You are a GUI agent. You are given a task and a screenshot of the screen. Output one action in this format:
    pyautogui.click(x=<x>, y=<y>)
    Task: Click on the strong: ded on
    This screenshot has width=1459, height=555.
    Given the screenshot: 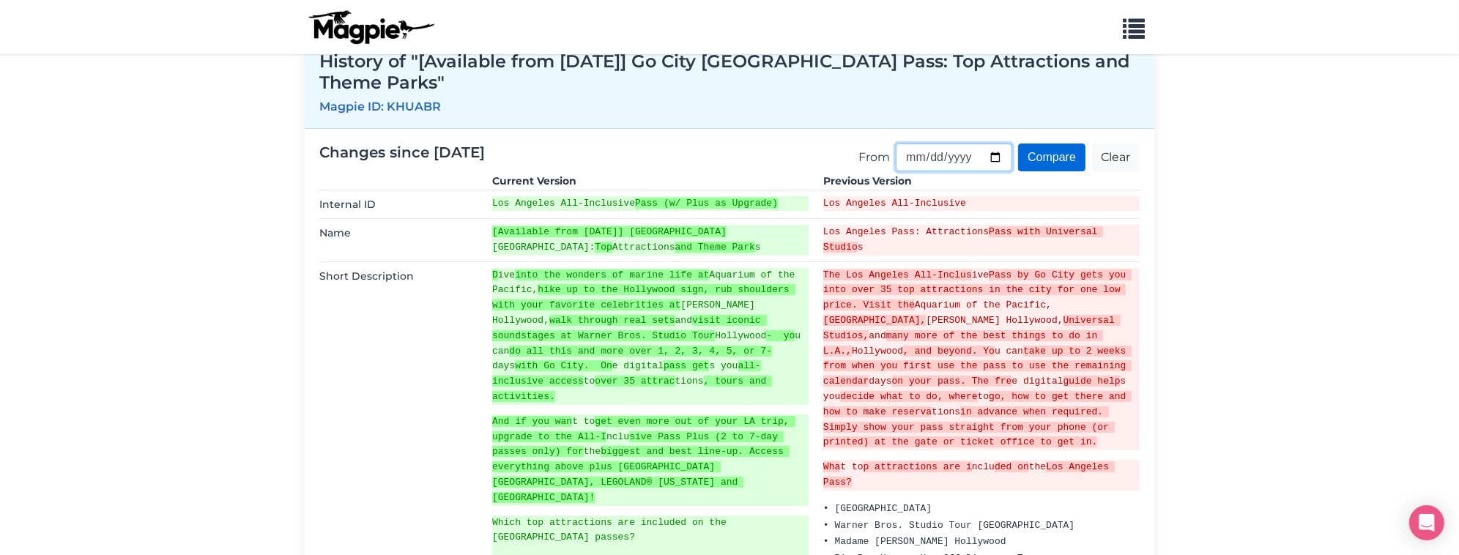 What is the action you would take?
    pyautogui.click(x=1012, y=467)
    